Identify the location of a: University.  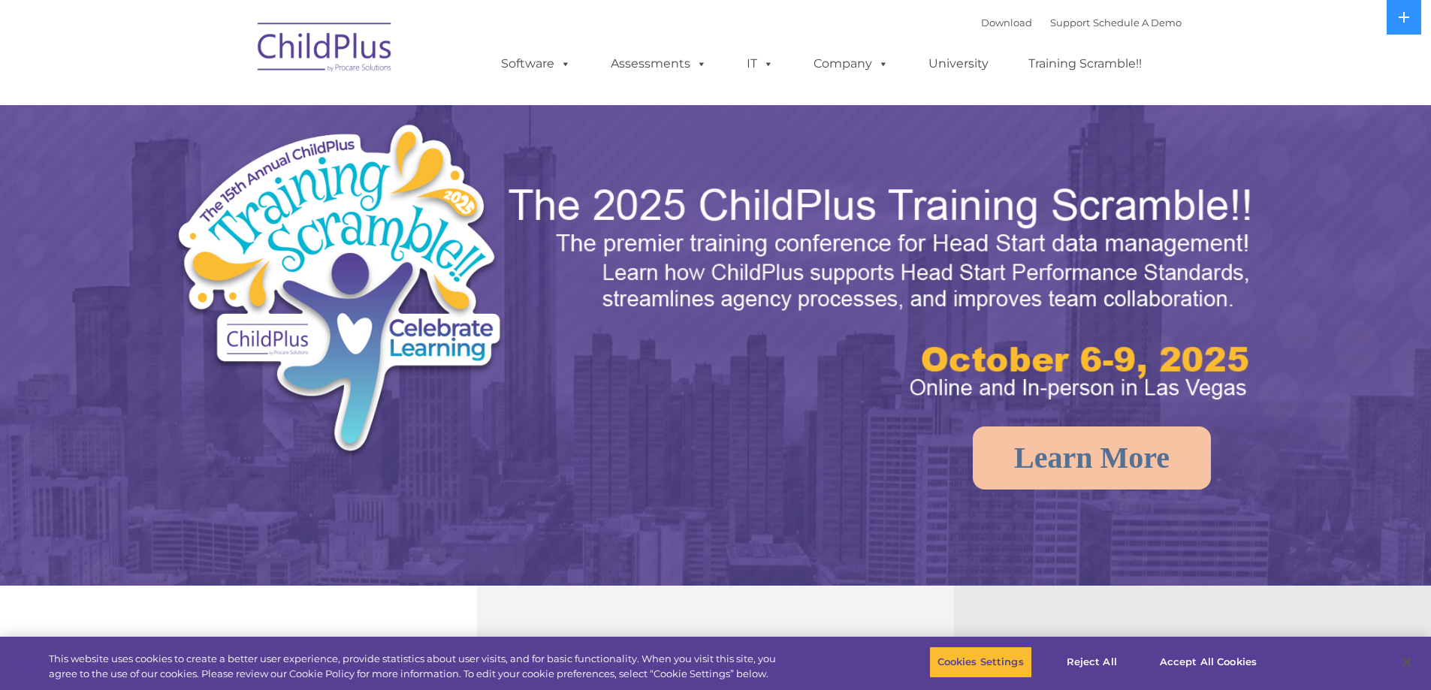
(958, 64).